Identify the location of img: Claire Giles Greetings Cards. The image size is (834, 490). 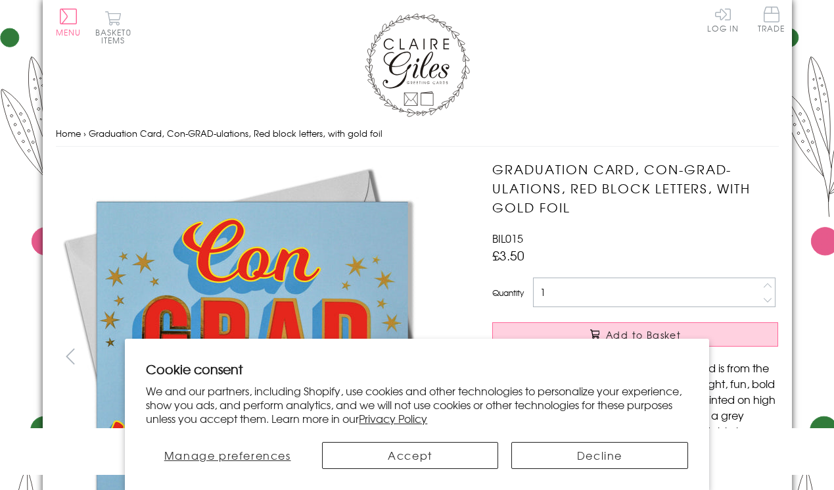
(418, 65).